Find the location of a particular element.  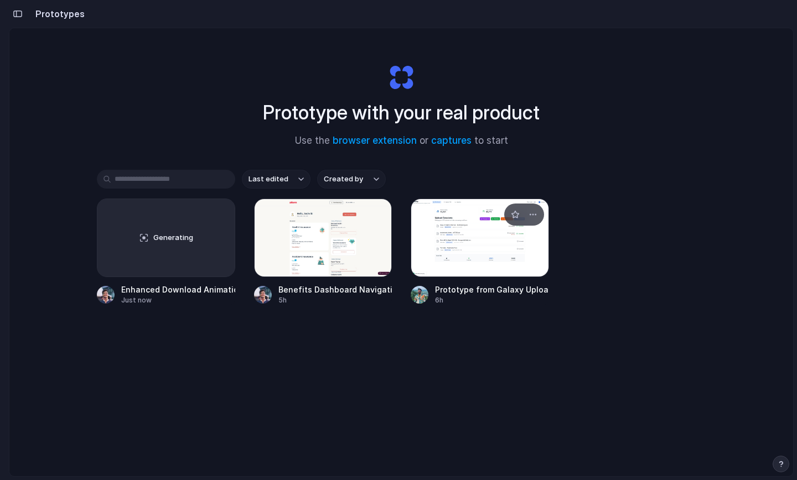

a: browser extension is located at coordinates (375, 141).